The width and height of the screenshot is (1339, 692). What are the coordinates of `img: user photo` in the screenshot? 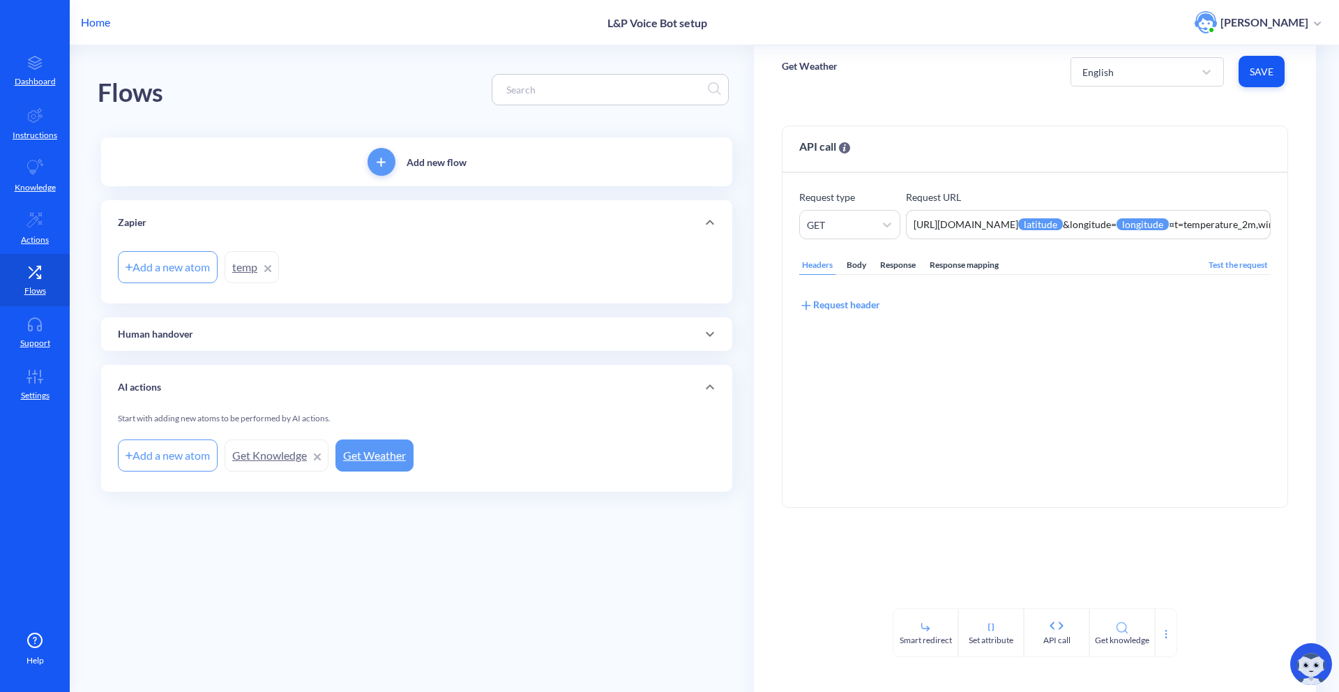 It's located at (1205, 22).